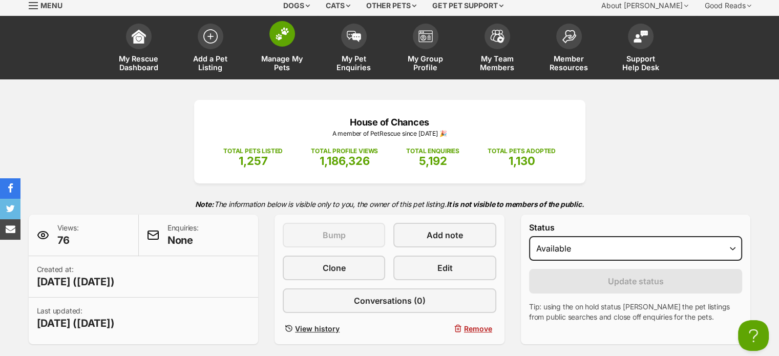 This screenshot has width=779, height=356. What do you see at coordinates (148, 4) in the screenshot?
I see `img: iconc.png` at bounding box center [148, 4].